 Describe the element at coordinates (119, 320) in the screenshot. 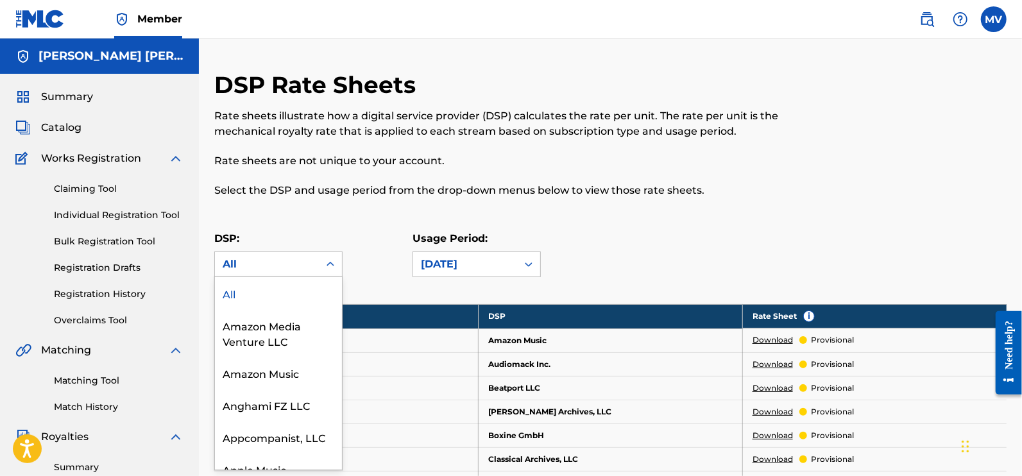

I see `a: Overclaims Tool` at that location.